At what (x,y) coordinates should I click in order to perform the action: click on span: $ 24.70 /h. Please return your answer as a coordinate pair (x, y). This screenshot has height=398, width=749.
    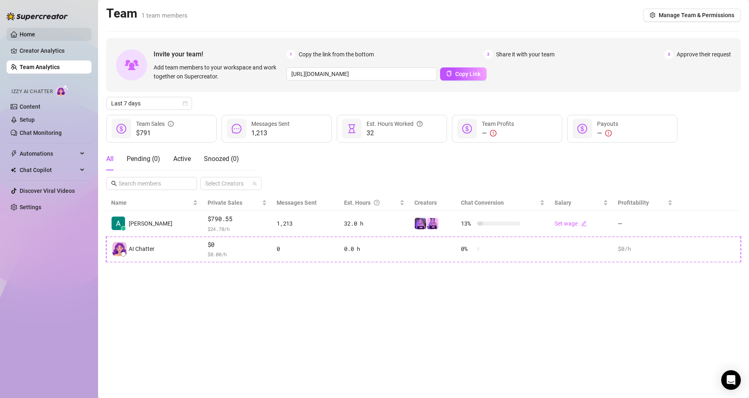
    Looking at the image, I should click on (237, 229).